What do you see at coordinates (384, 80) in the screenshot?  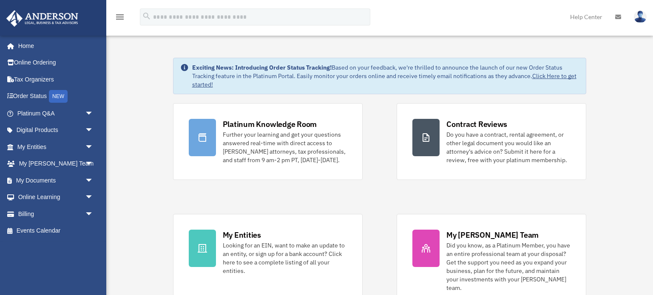 I see `a: Click Here to get started!` at bounding box center [384, 80].